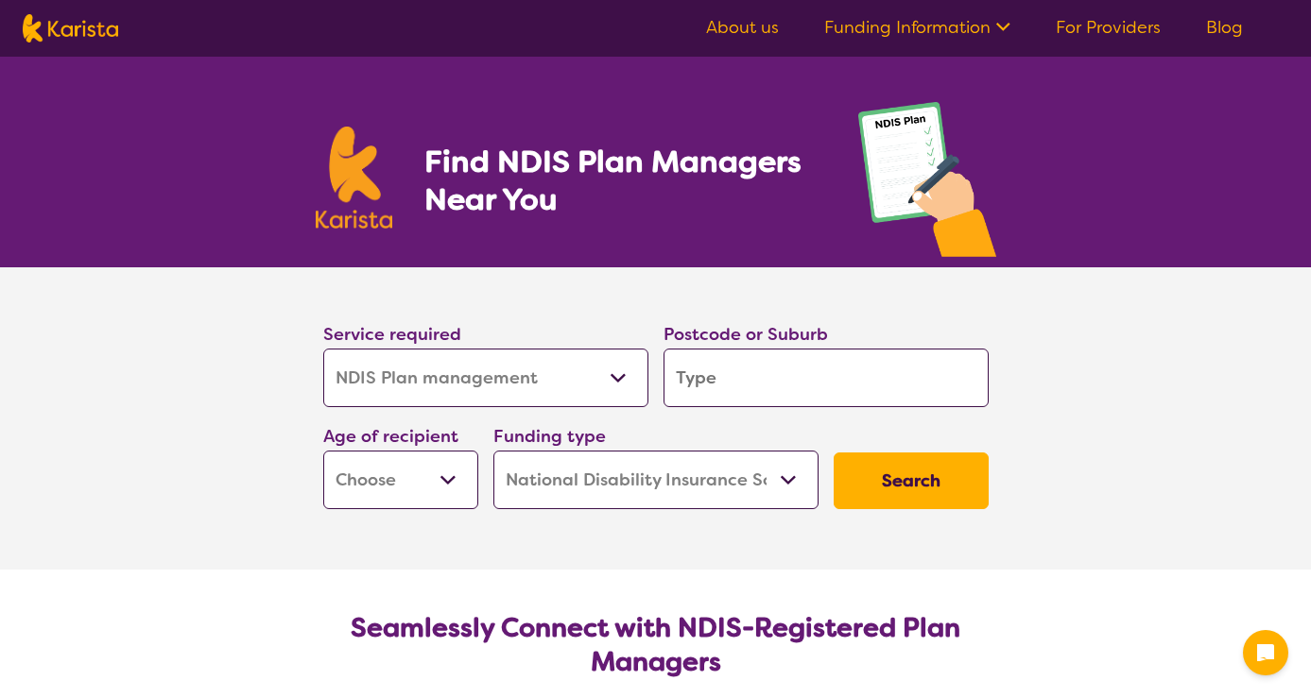 Image resolution: width=1311 pixels, height=698 pixels. Describe the element at coordinates (1224, 27) in the screenshot. I see `a: Blog` at that location.